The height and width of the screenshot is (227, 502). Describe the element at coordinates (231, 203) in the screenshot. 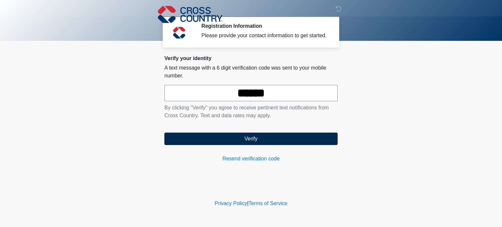

I see `a: Privacy Policy` at that location.